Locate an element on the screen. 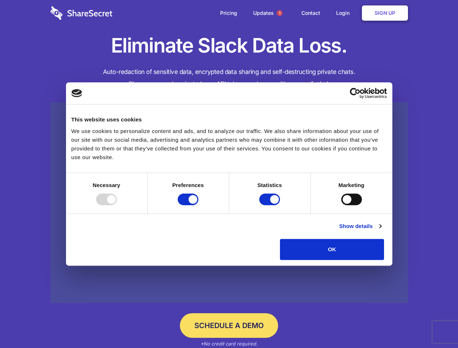  a: Usercentrics Cookiebot - opens in a new window is located at coordinates (355, 93).